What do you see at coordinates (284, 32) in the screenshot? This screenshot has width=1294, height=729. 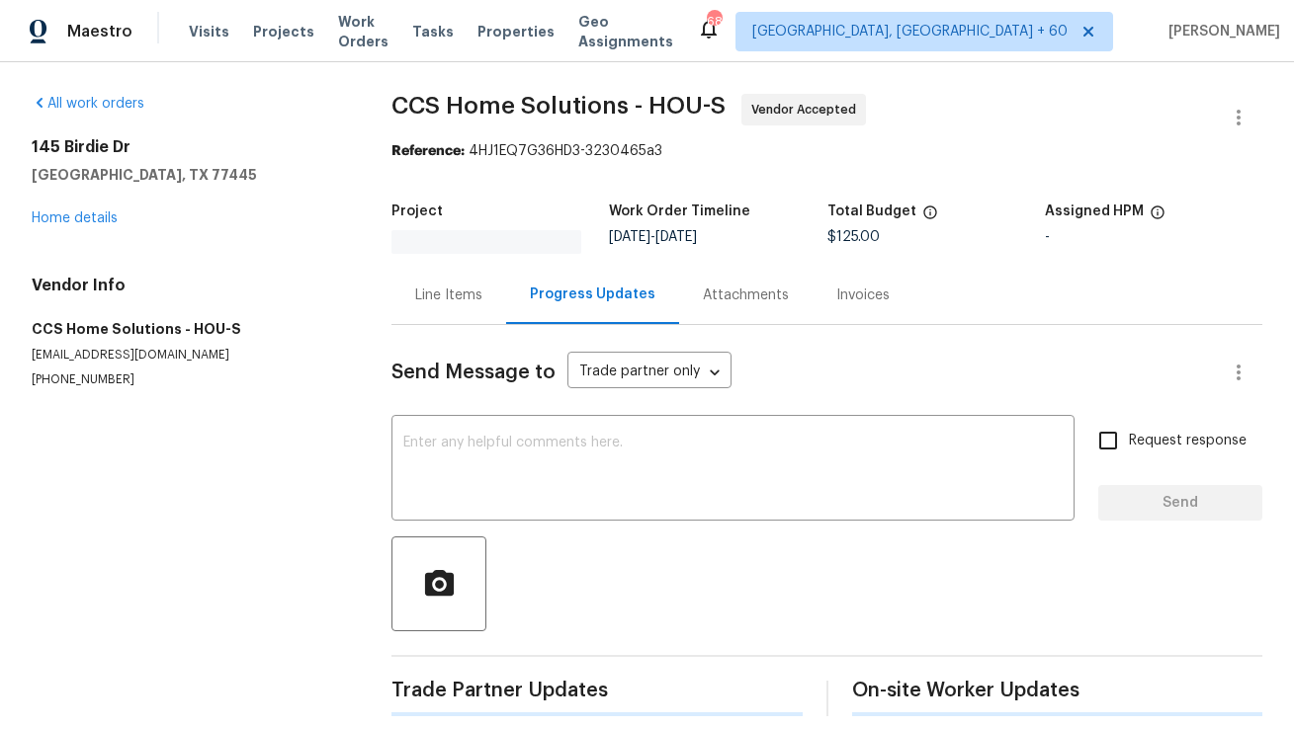 I see `span: Projects` at bounding box center [284, 32].